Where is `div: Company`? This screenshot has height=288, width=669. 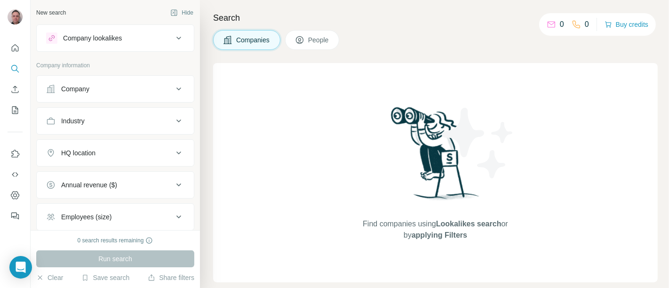 div: Company is located at coordinates (75, 89).